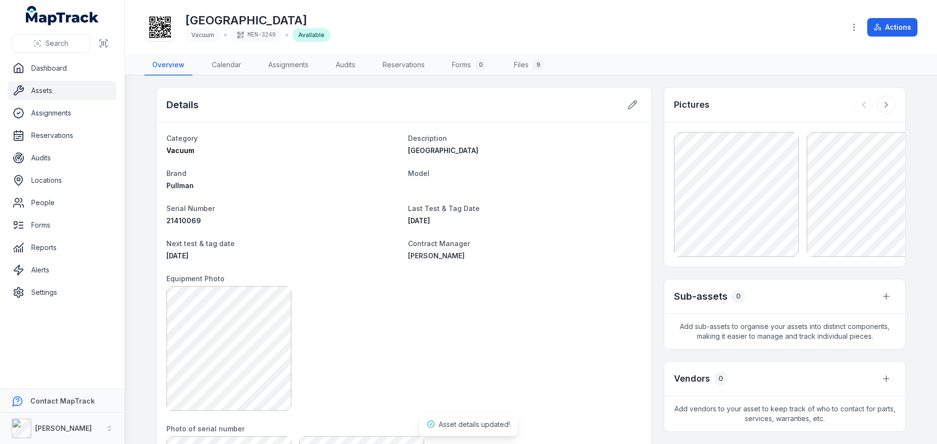 This screenshot has width=937, height=444. What do you see at coordinates (62, 293) in the screenshot?
I see `a: Settings` at bounding box center [62, 293].